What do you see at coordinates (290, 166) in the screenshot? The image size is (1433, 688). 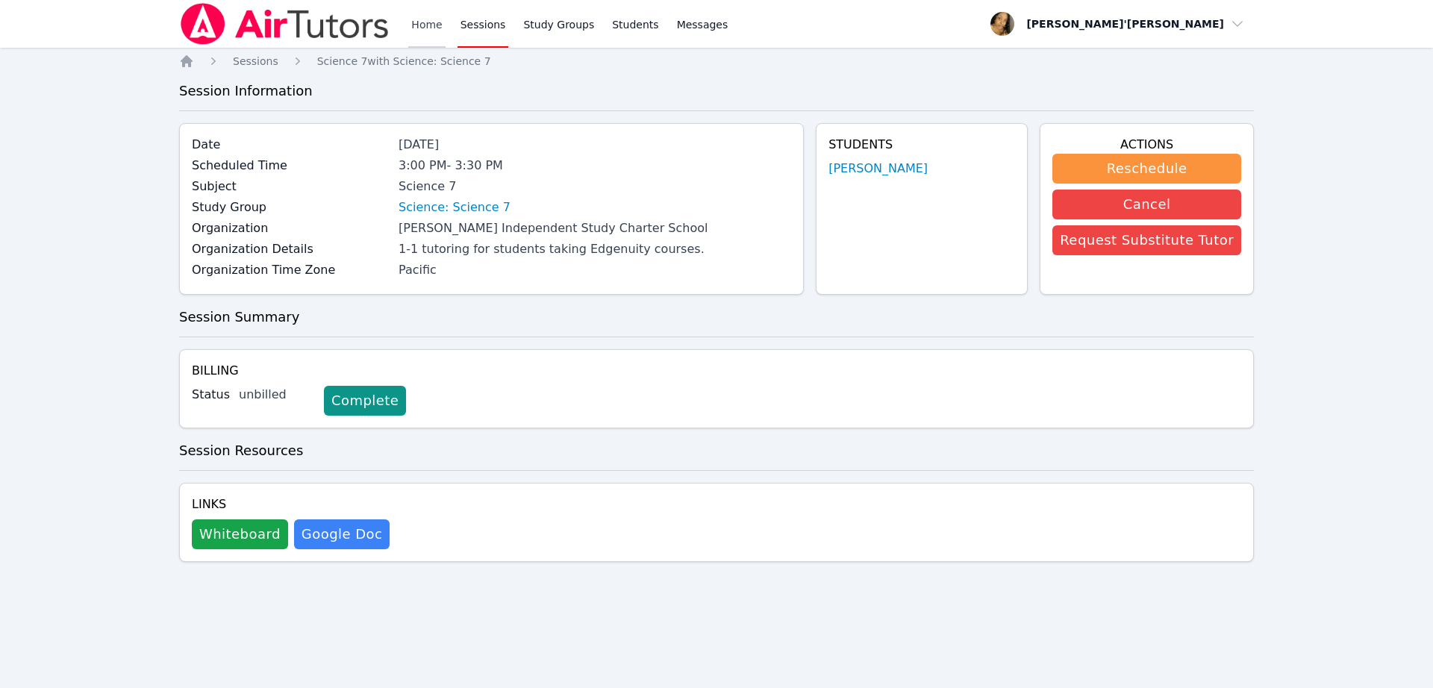 I see `label: Scheduled Time` at bounding box center [290, 166].